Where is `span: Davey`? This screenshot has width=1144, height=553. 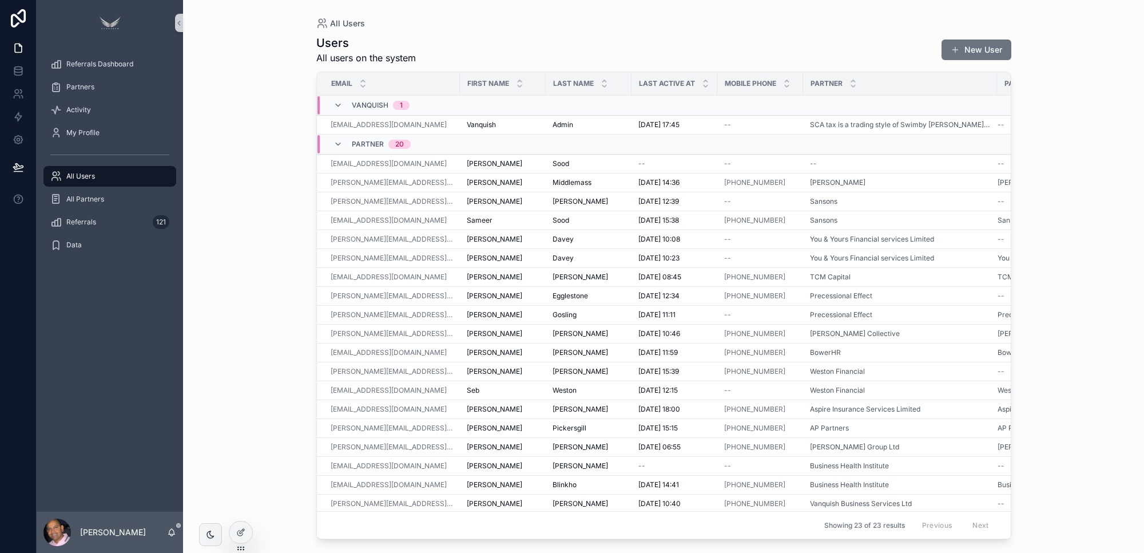 span: Davey is located at coordinates (563, 239).